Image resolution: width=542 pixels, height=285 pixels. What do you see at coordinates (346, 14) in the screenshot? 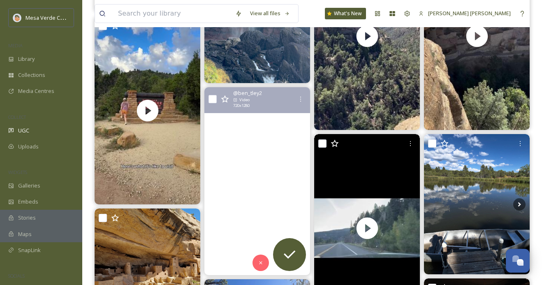
I see `div: What's New` at bounding box center [346, 14].